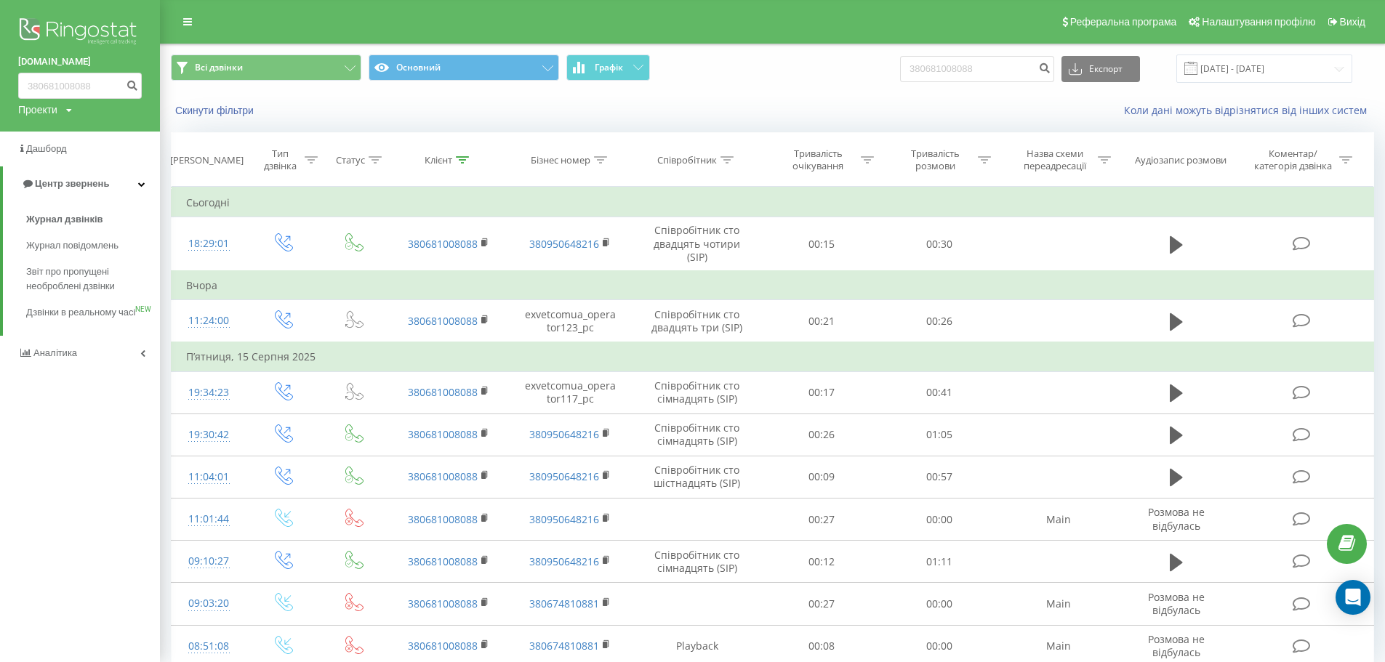  Describe the element at coordinates (821, 562) in the screenshot. I see `td: 00:12` at that location.